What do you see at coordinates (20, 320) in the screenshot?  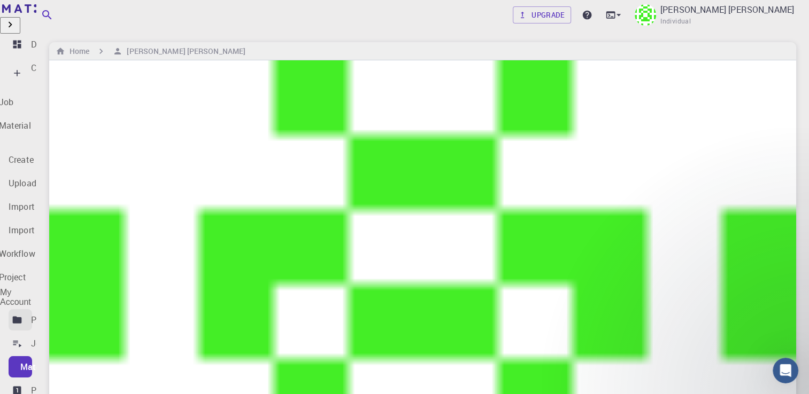 I see `a: Projects` at bounding box center [20, 320].